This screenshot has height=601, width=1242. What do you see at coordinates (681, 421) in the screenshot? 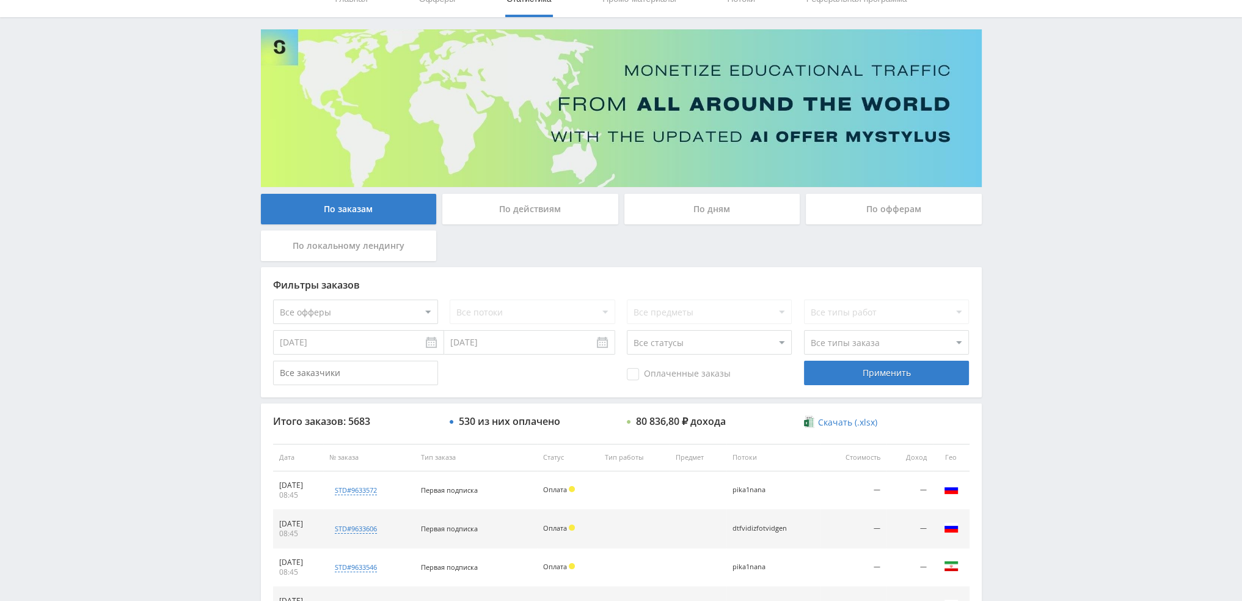
I see `div: 80 836,80 ₽ дохода` at bounding box center [681, 421].